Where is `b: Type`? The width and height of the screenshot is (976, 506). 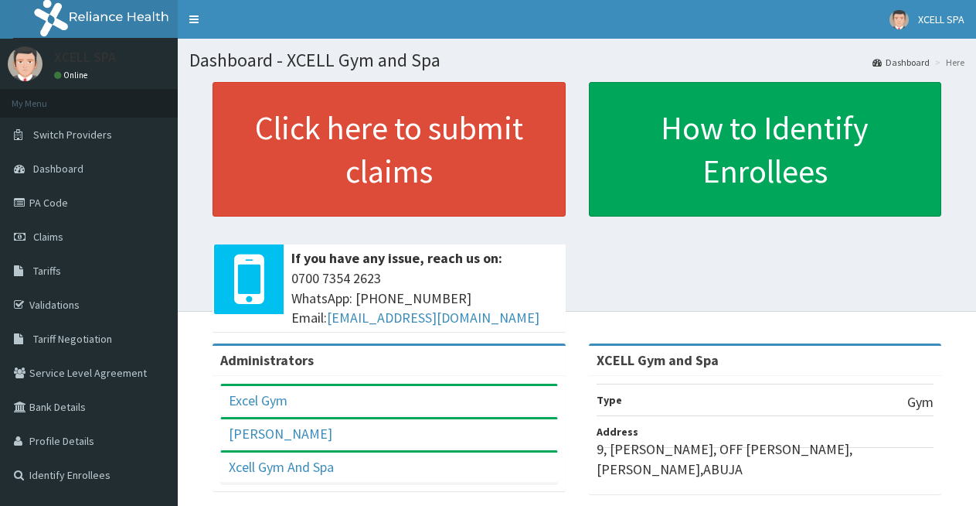 b: Type is located at coordinates (609, 400).